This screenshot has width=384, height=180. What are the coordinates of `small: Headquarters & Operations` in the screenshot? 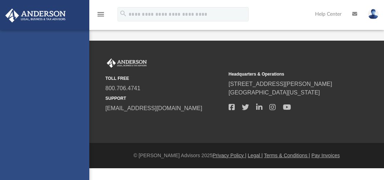 It's located at (288, 74).